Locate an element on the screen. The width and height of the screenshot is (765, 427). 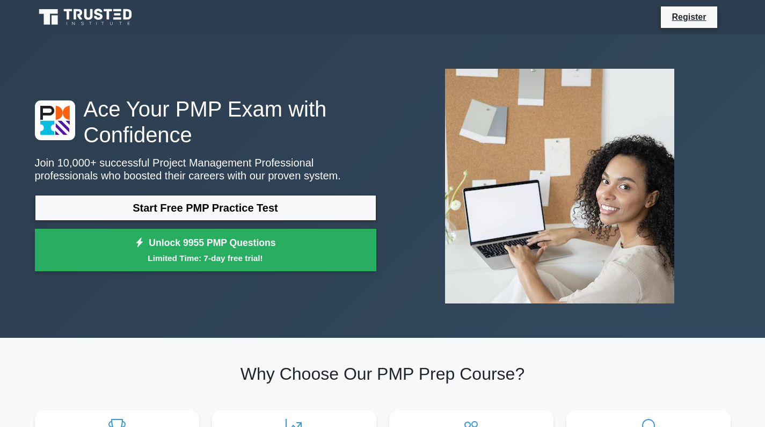
small: Limited Time: 7-day free trial! is located at coordinates (206, 258).